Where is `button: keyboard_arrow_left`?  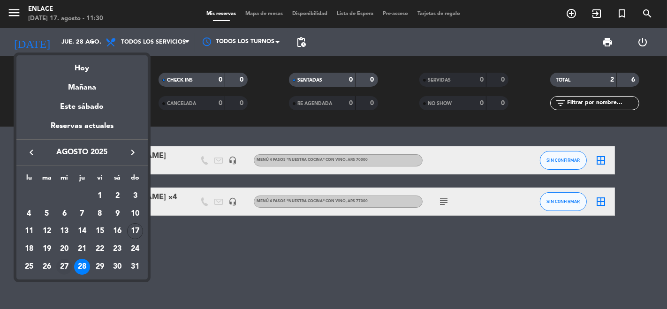 button: keyboard_arrow_left is located at coordinates (31, 152).